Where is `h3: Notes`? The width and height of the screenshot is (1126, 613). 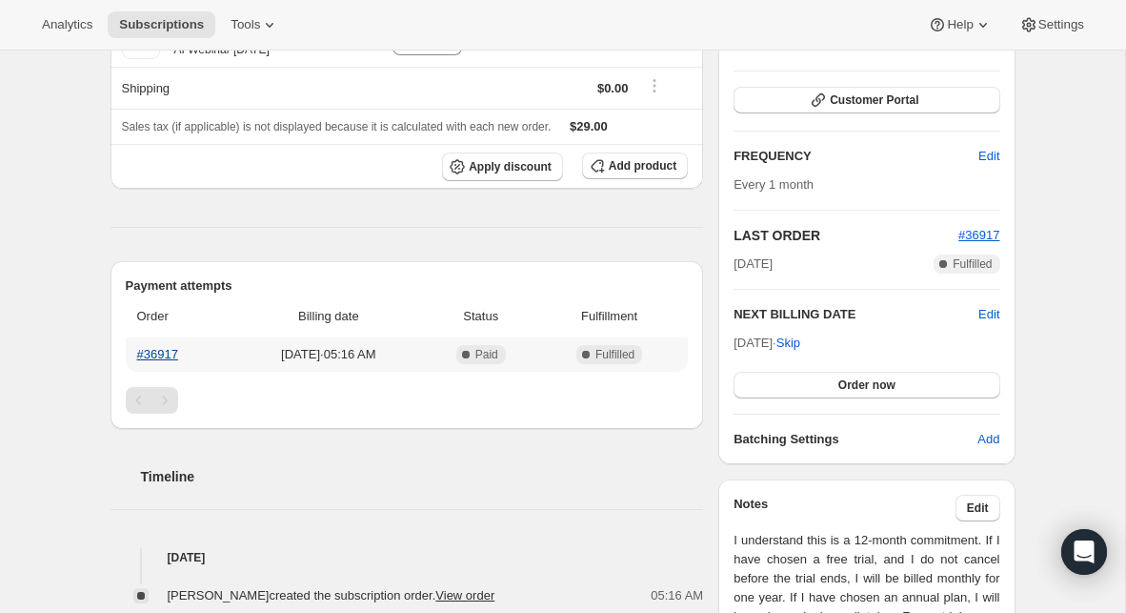
h3: Notes is located at coordinates (844, 508).